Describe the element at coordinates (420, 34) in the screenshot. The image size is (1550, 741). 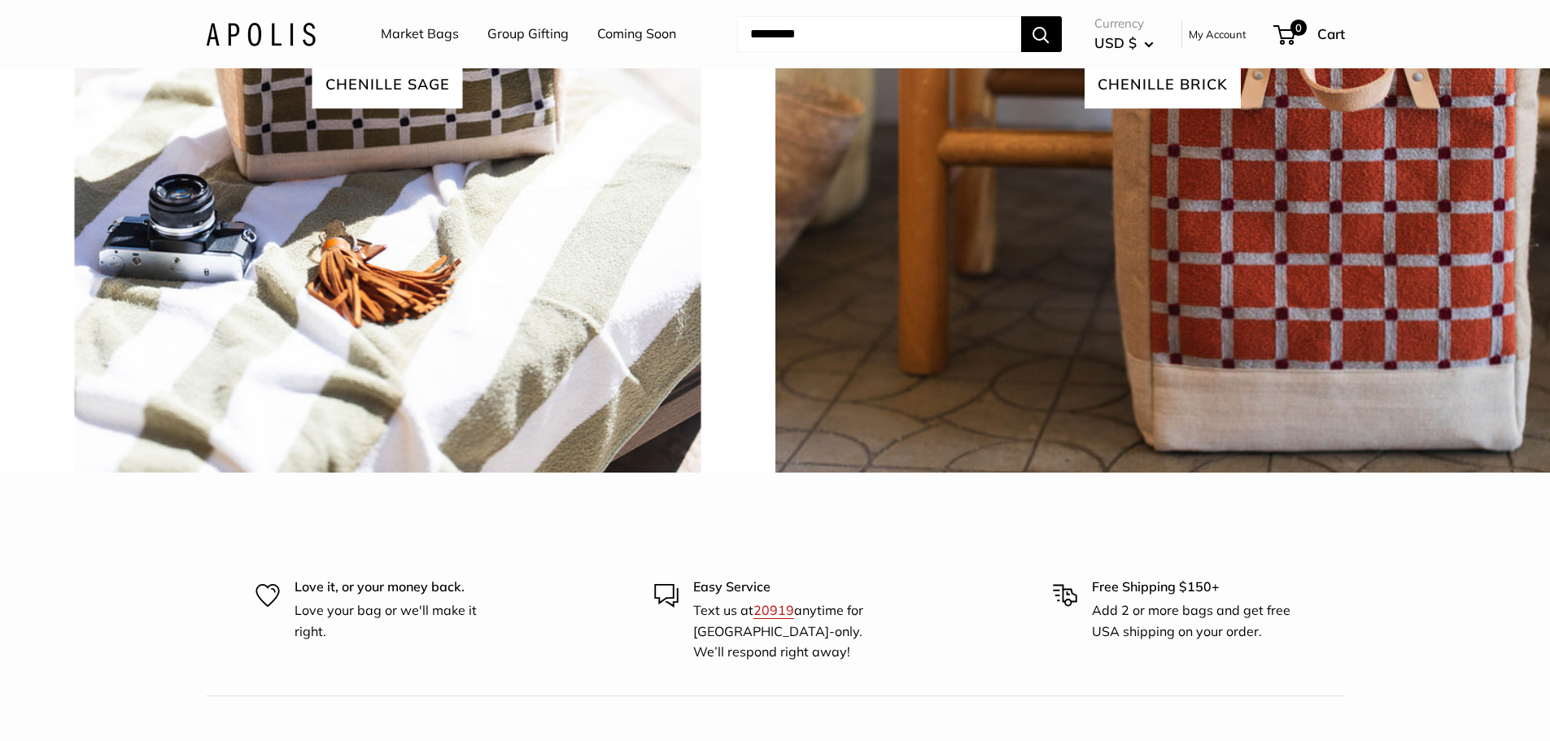
I see `a: Market Bags` at that location.